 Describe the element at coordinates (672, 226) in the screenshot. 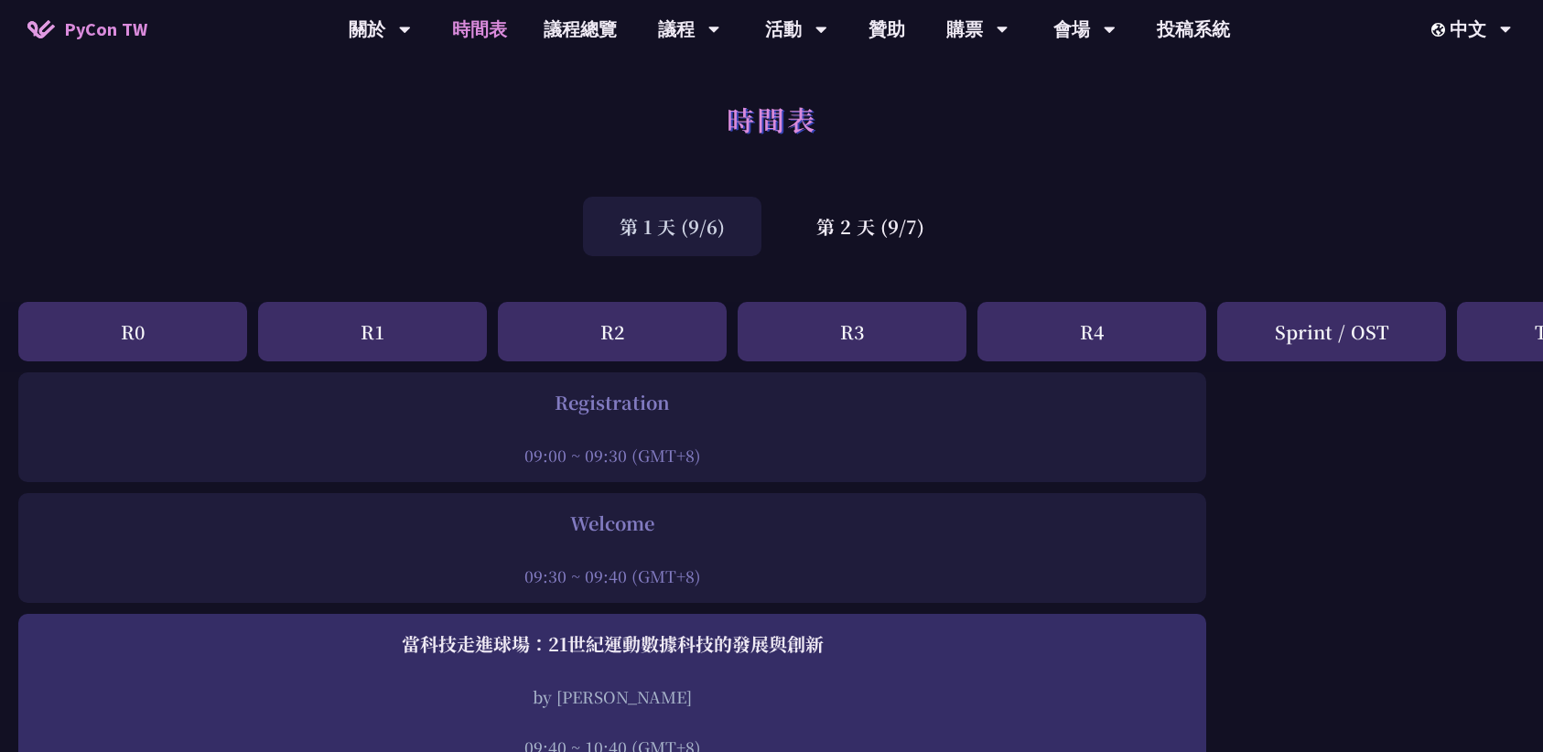

I see `div: 第 1 天 (9/6)` at that location.